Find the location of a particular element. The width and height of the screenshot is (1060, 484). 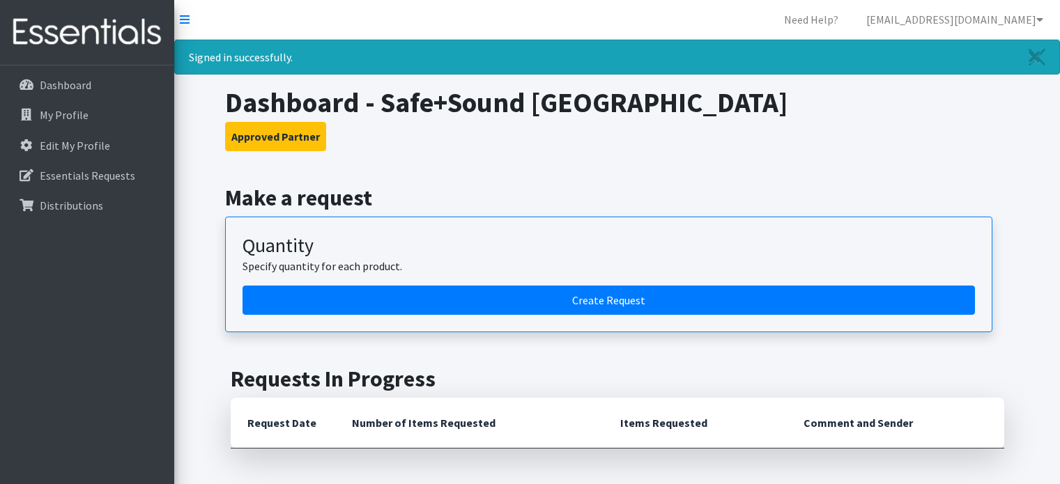

a: Create a request by quantity is located at coordinates (608, 300).